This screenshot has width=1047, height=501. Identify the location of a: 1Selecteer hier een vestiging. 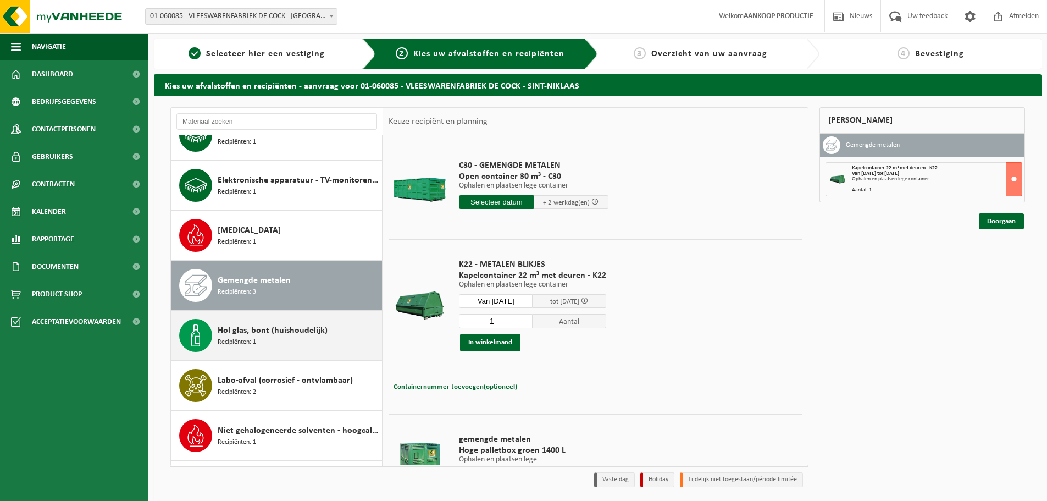
(257, 54).